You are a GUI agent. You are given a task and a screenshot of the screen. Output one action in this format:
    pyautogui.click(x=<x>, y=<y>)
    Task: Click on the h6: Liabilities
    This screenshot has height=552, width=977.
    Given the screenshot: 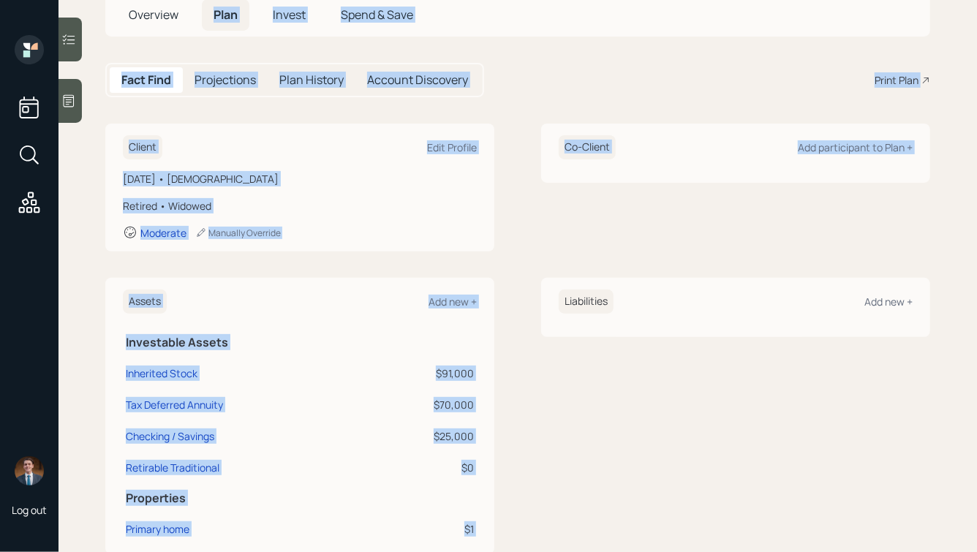 What is the action you would take?
    pyautogui.click(x=586, y=301)
    